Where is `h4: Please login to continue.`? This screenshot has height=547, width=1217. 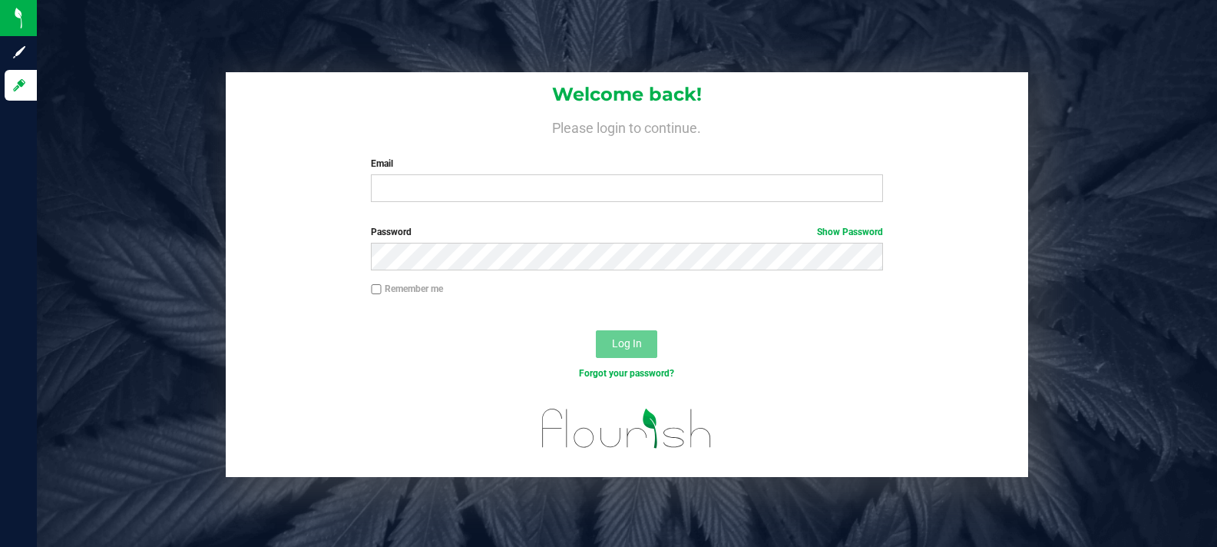
h4: Please login to continue. is located at coordinates (627, 126).